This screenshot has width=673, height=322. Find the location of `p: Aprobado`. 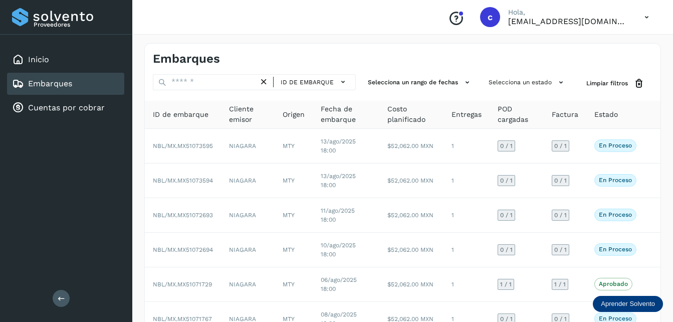

p: Aprobado is located at coordinates (614, 284).